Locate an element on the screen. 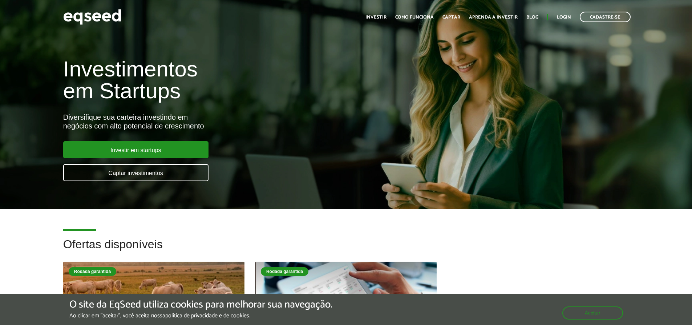 This screenshot has height=325, width=692. h1: Investimentos em Startups is located at coordinates (231, 80).